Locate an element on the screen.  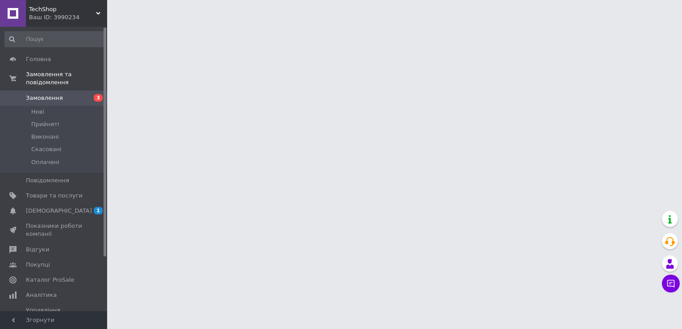
button: Чат з покупцем is located at coordinates (671, 284).